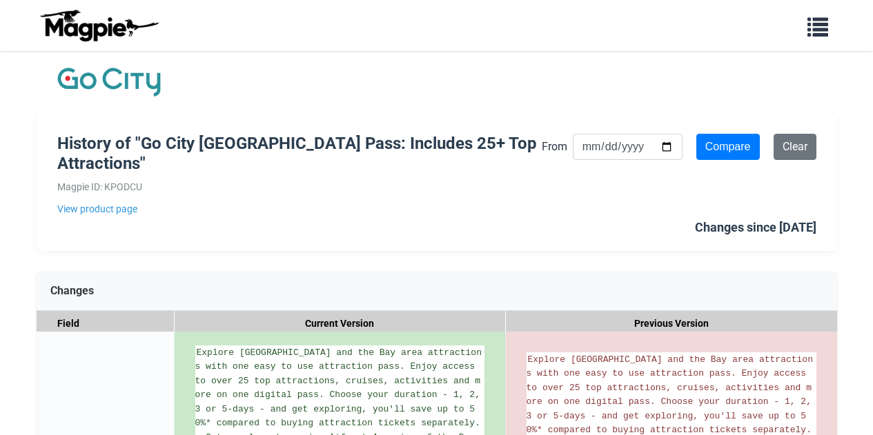 The width and height of the screenshot is (873, 435). I want to click on input: Compare, so click(728, 147).